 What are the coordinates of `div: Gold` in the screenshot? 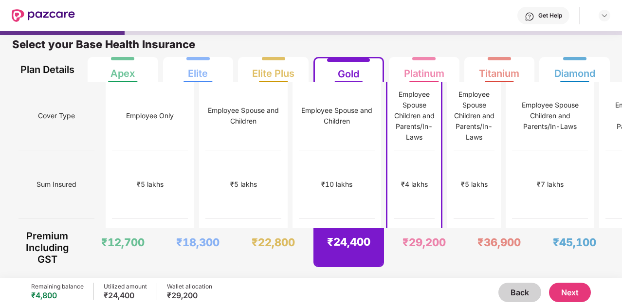 It's located at (348, 70).